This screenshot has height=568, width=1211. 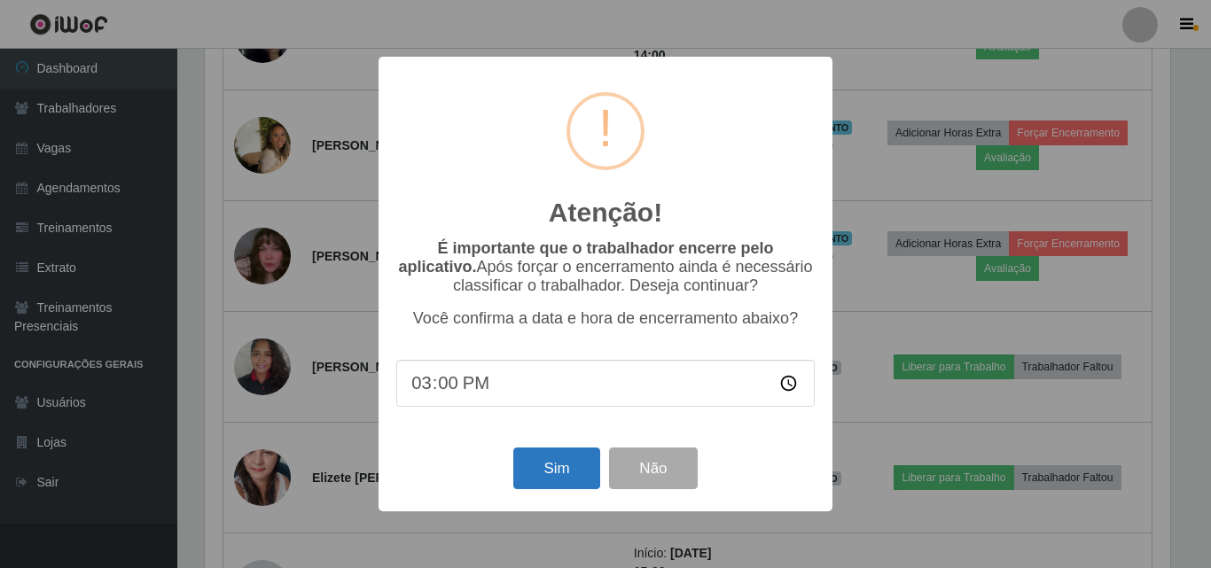 I want to click on b: É importante que o trabalhador encerre pelo aplicativo., so click(x=585, y=257).